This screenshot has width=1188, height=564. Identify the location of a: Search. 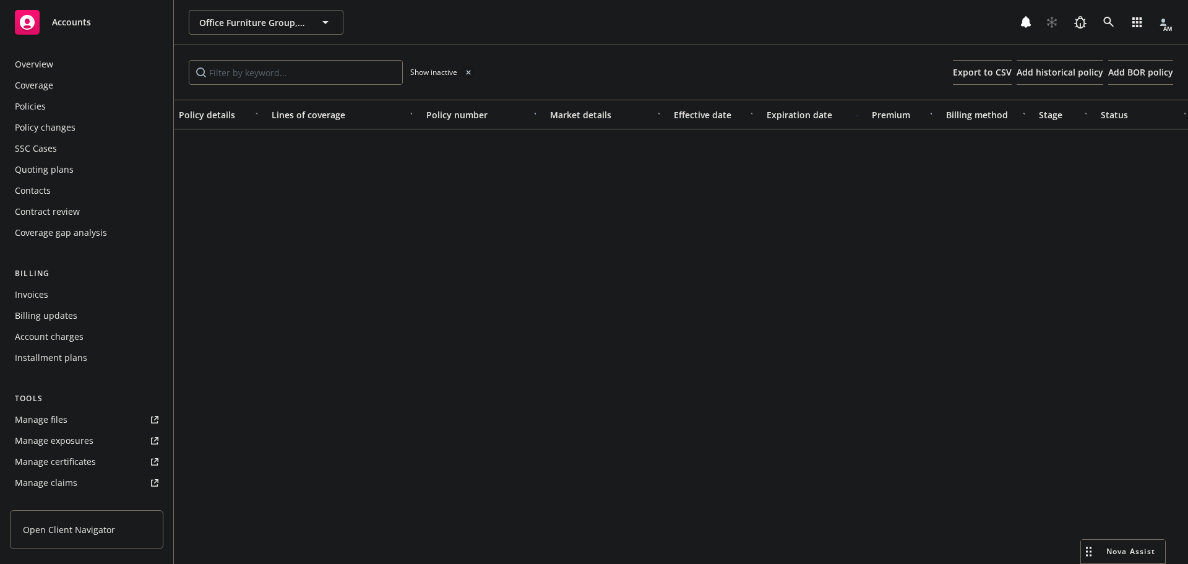
(1109, 22).